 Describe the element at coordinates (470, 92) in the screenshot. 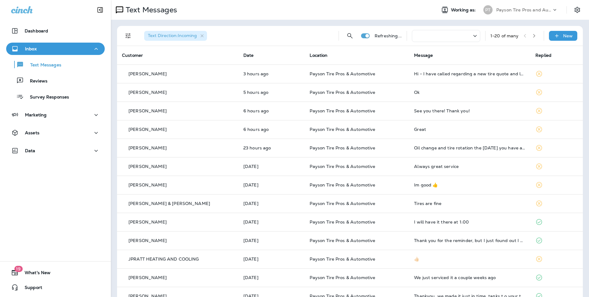

I see `div: Ok` at that location.